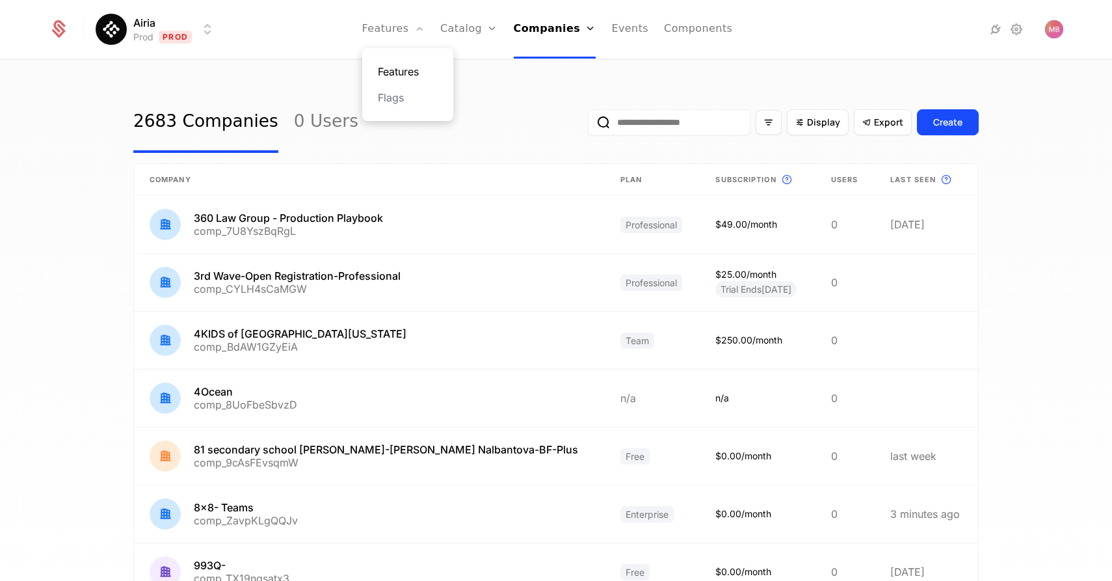  I want to click on span: Display, so click(823, 122).